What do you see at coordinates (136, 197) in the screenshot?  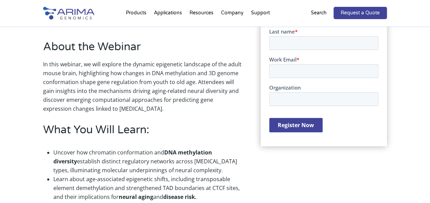 I see `strong: neural aging` at bounding box center [136, 197].